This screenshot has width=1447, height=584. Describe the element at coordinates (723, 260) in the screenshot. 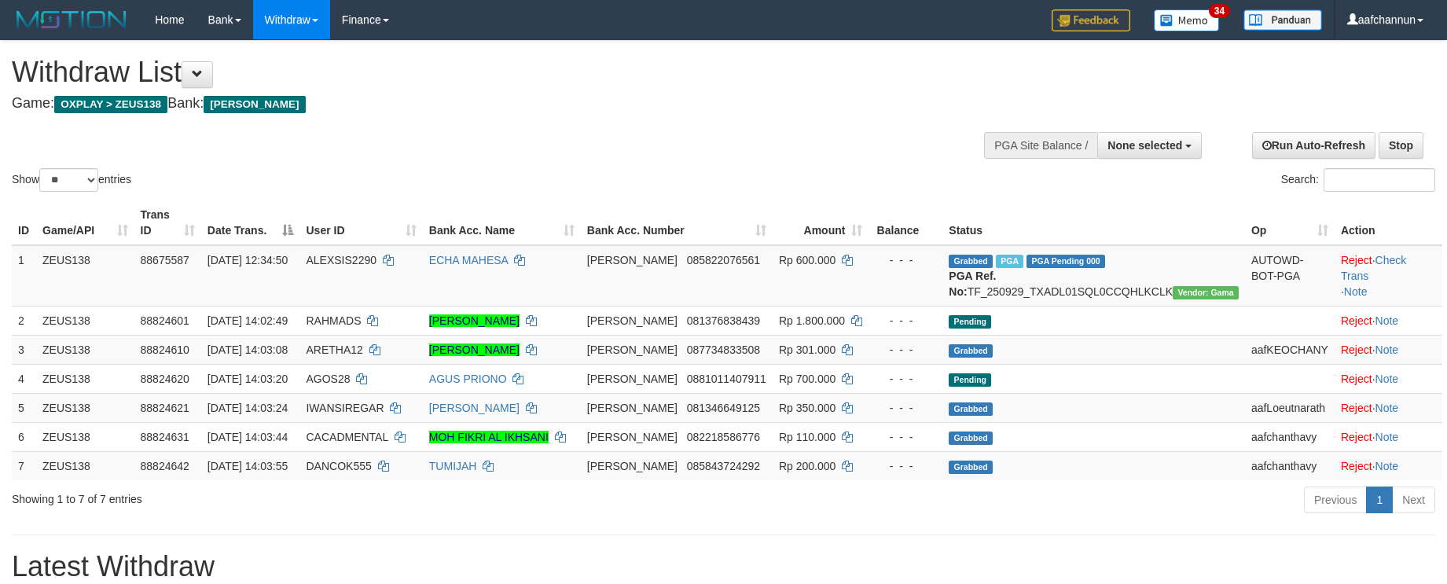

I see `span: Copy 085822076561 to clipboard` at that location.